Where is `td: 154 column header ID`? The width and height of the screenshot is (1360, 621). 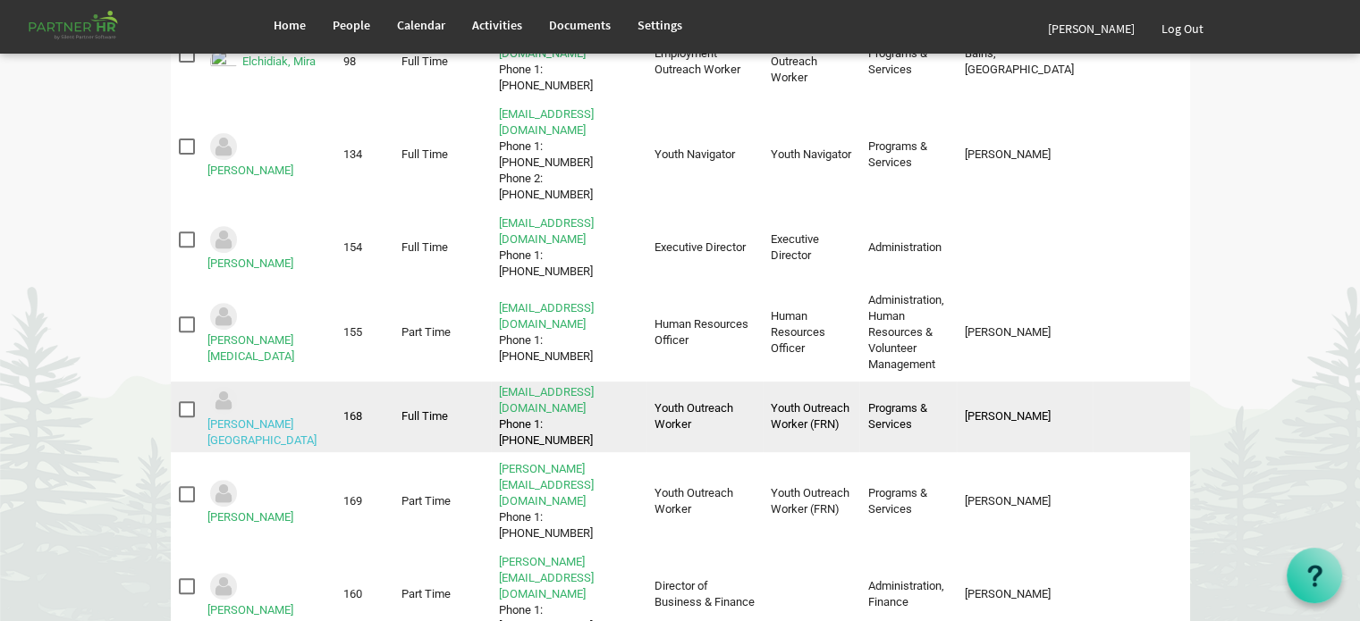
td: 154 column header ID is located at coordinates (364, 248).